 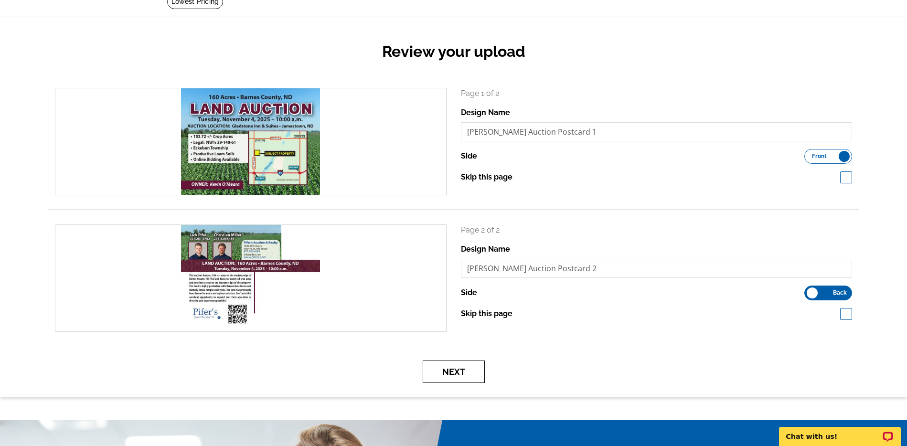 What do you see at coordinates (454, 372) in the screenshot?
I see `button: Next` at bounding box center [454, 372].